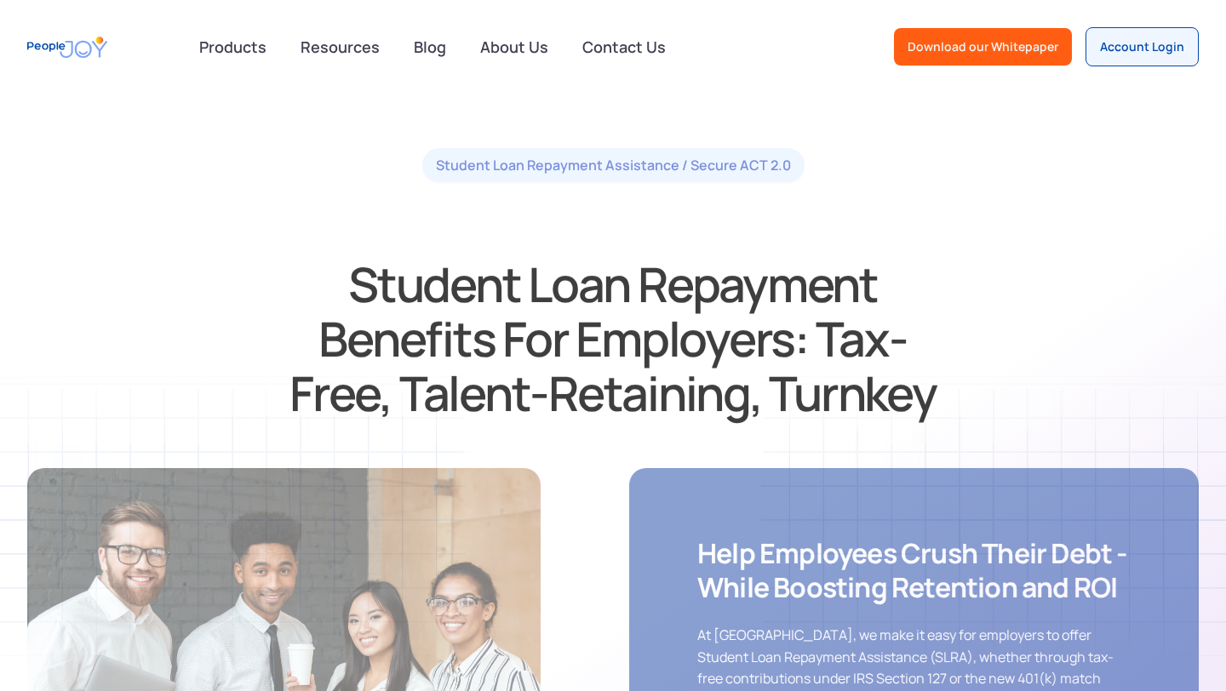 The width and height of the screenshot is (1226, 691). What do you see at coordinates (1142, 47) in the screenshot?
I see `div: Account Login` at bounding box center [1142, 47].